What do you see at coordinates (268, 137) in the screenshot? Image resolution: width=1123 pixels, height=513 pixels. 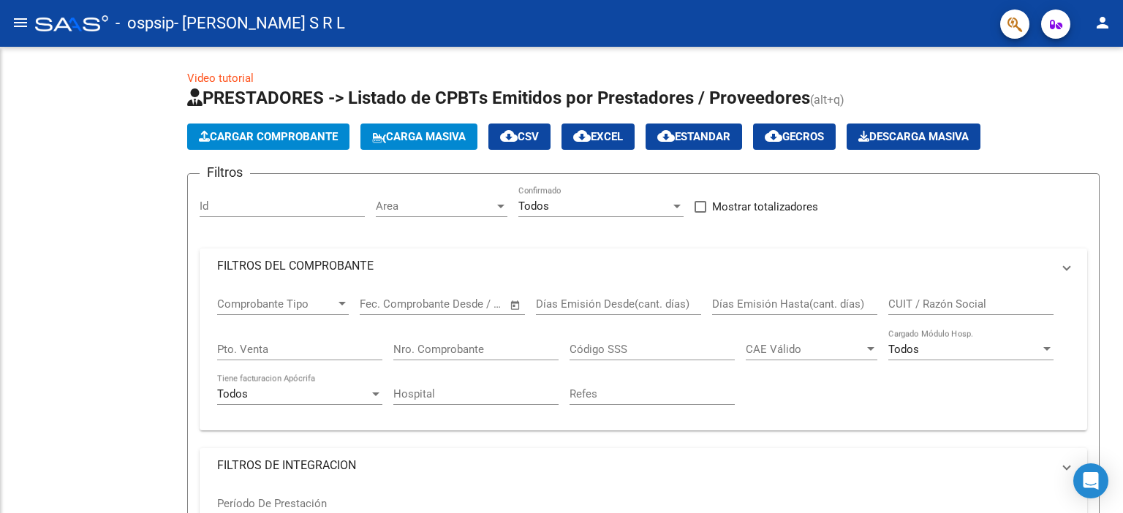 I see `span: Cargar Comprobante` at bounding box center [268, 137].